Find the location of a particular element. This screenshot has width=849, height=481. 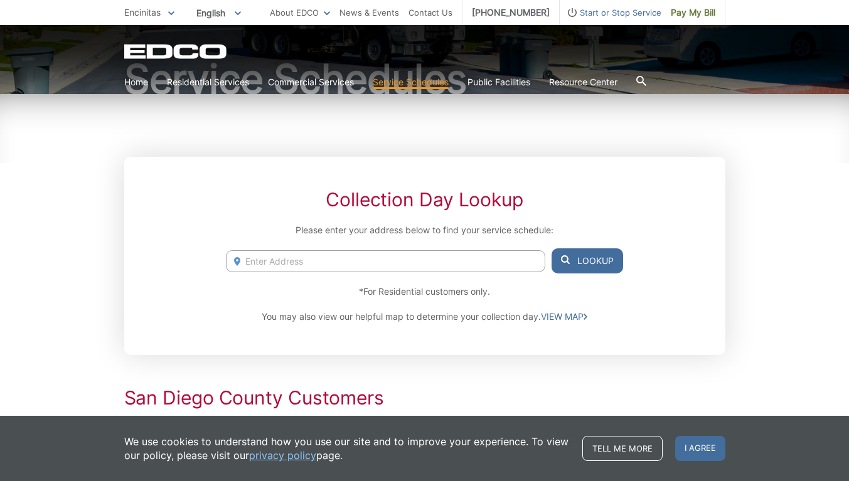

a: Service Schedules is located at coordinates (410, 82).